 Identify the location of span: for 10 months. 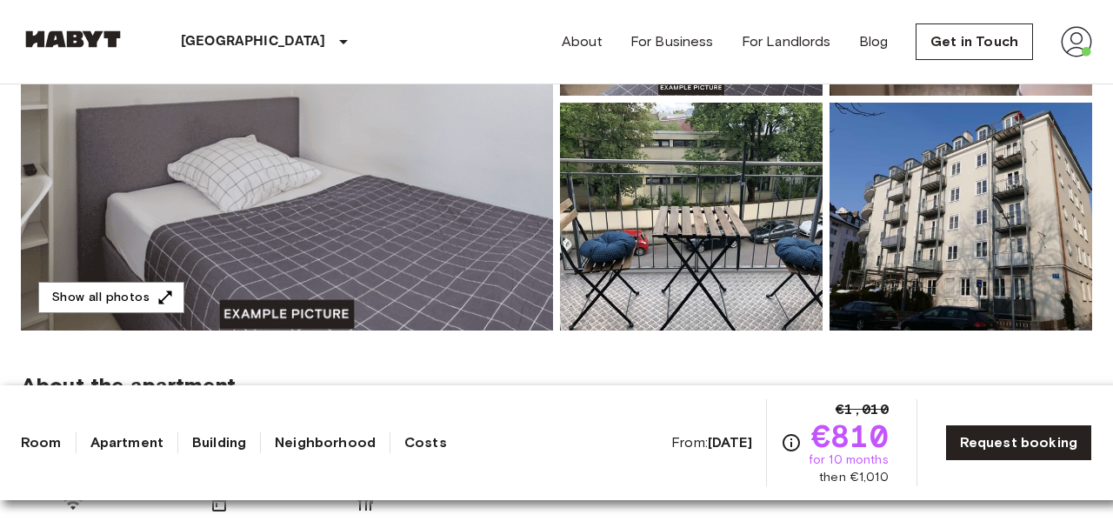
(849, 460).